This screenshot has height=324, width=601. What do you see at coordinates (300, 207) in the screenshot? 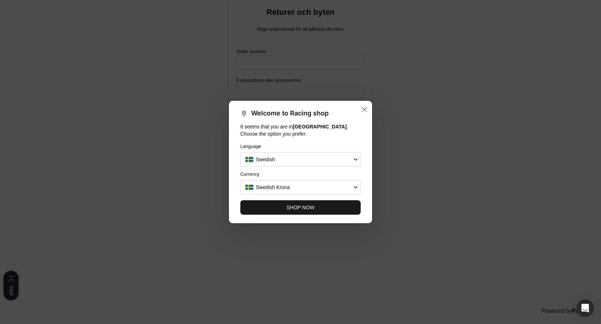
I see `button: SHOP NOW` at bounding box center [300, 207].